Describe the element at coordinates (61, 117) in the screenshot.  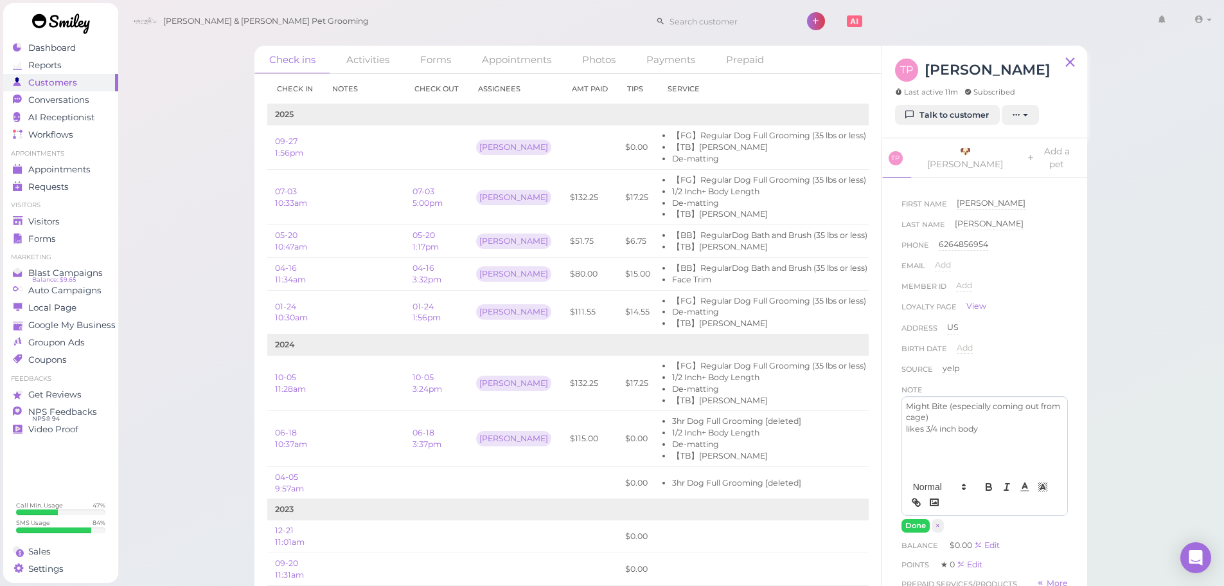
I see `span: AI Receptionist` at that location.